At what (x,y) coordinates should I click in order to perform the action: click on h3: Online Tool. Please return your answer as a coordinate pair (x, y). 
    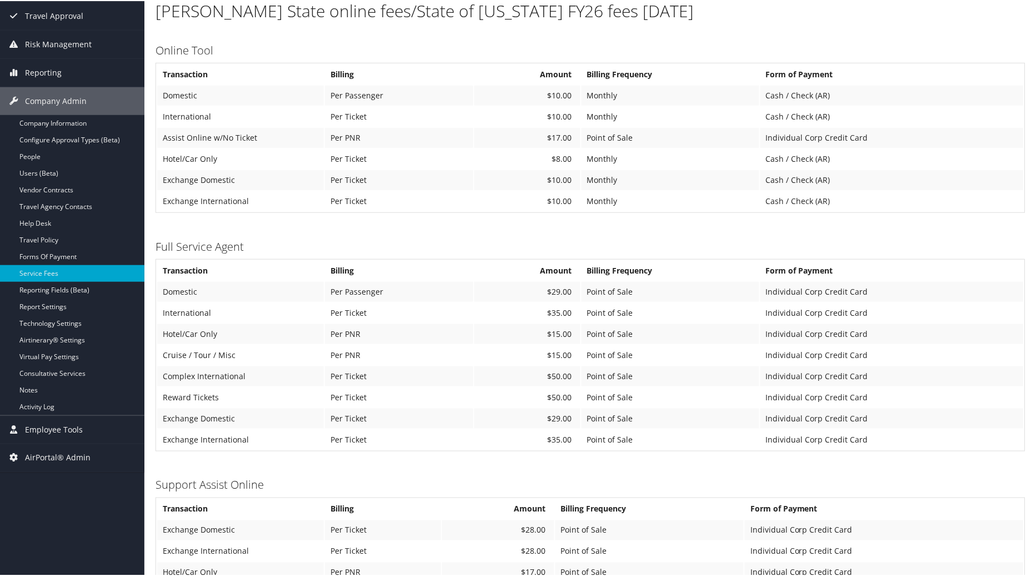
    Looking at the image, I should click on (591, 49).